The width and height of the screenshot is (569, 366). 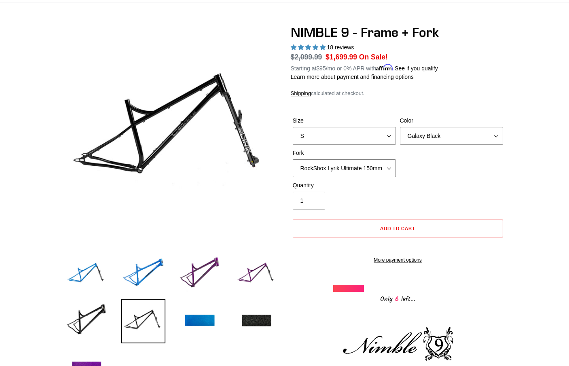 I want to click on label: Quantity, so click(x=344, y=185).